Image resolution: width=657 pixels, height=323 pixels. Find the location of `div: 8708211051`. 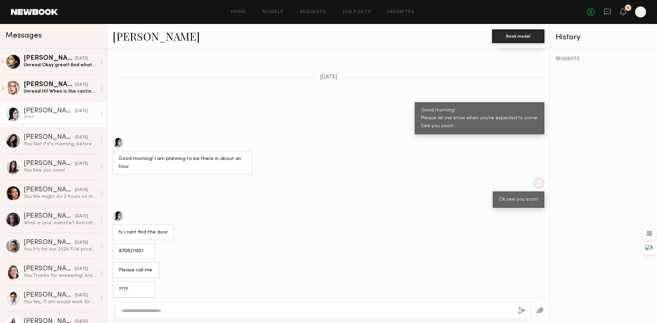

div: 8708211051 is located at coordinates (134, 251).